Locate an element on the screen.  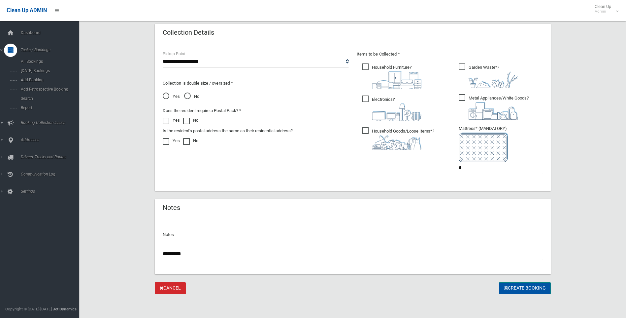
img: e7408bece873d2c1783593a074e5cb2f.png is located at coordinates (484, 147).